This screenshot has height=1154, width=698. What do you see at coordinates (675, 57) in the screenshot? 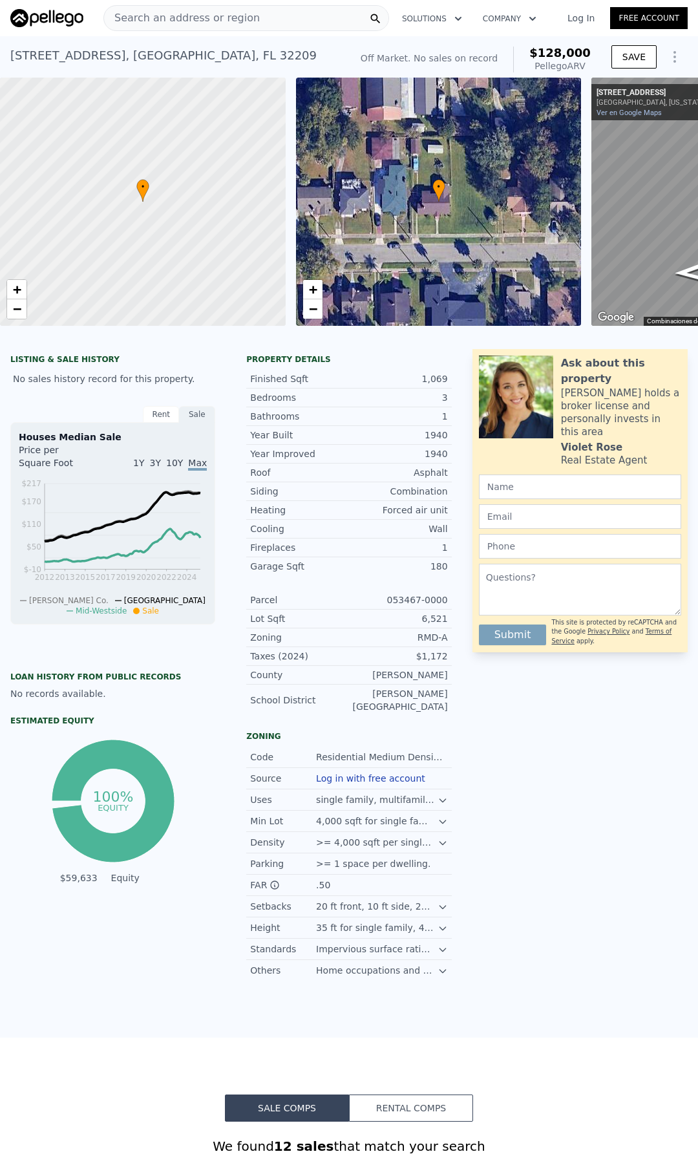
I see `button: Show Options` at bounding box center [675, 57].